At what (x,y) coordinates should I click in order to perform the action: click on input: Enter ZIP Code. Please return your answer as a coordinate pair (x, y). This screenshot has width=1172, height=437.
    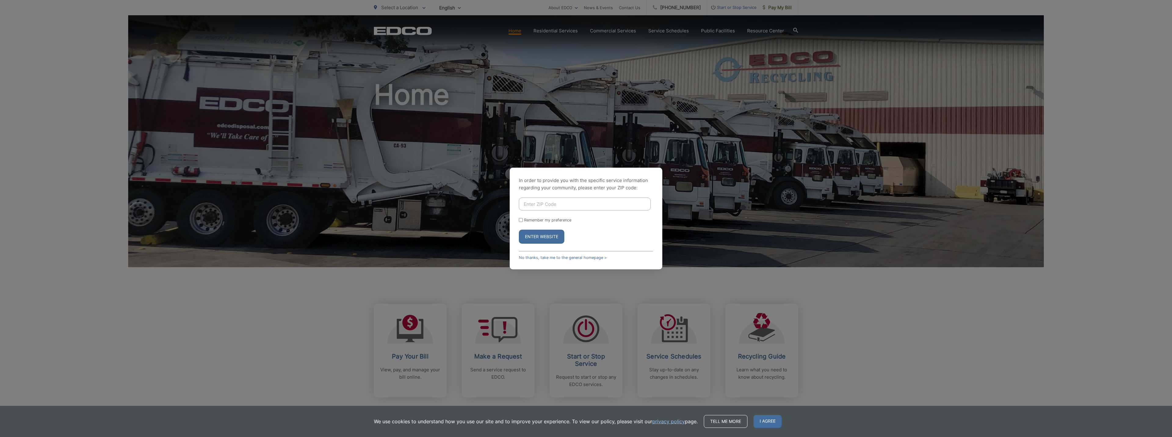
    Looking at the image, I should click on (585, 204).